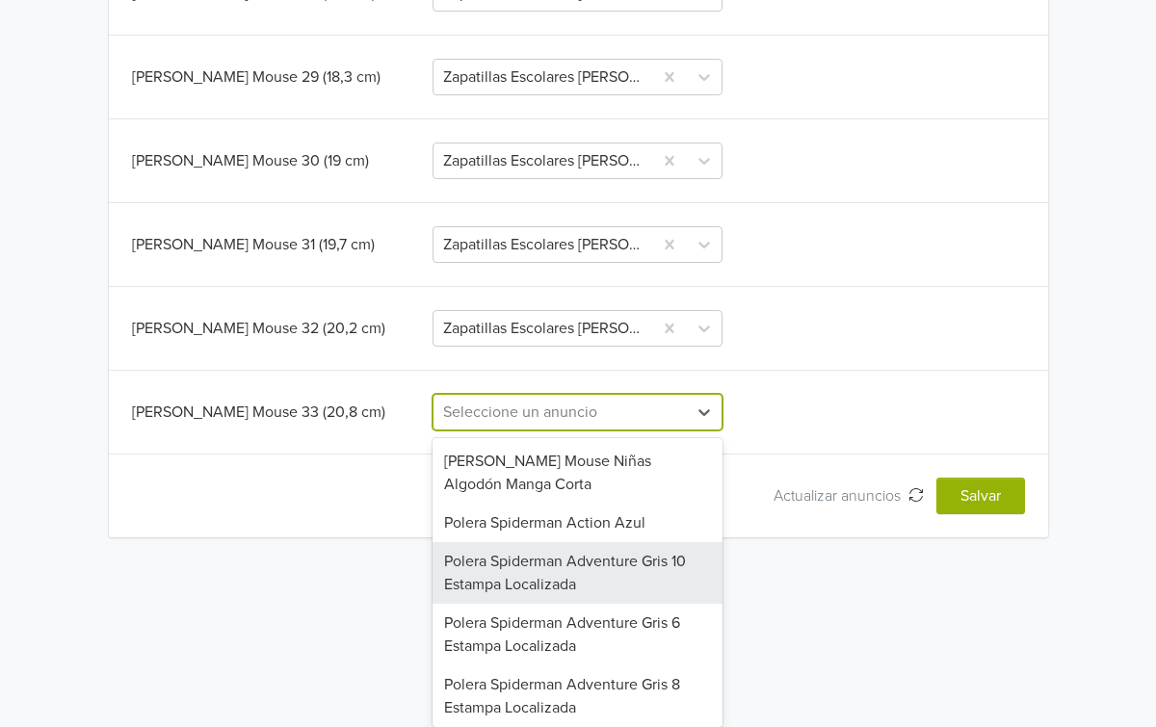 The width and height of the screenshot is (1156, 727). What do you see at coordinates (981, 496) in the screenshot?
I see `button: Salvar` at bounding box center [981, 496].